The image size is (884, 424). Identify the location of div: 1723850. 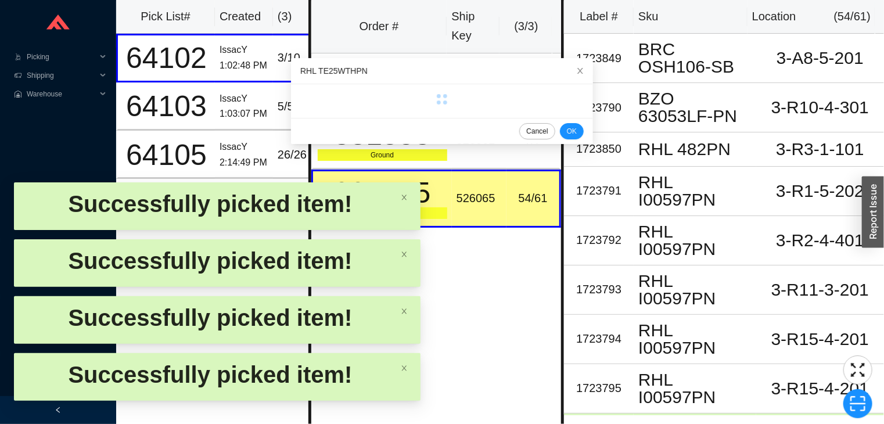
(599, 149).